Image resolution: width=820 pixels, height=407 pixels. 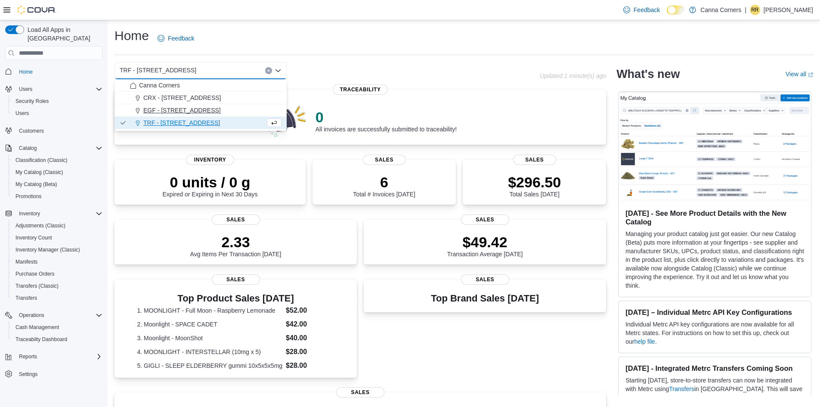 I want to click on input: Dark Mode, so click(x=676, y=10).